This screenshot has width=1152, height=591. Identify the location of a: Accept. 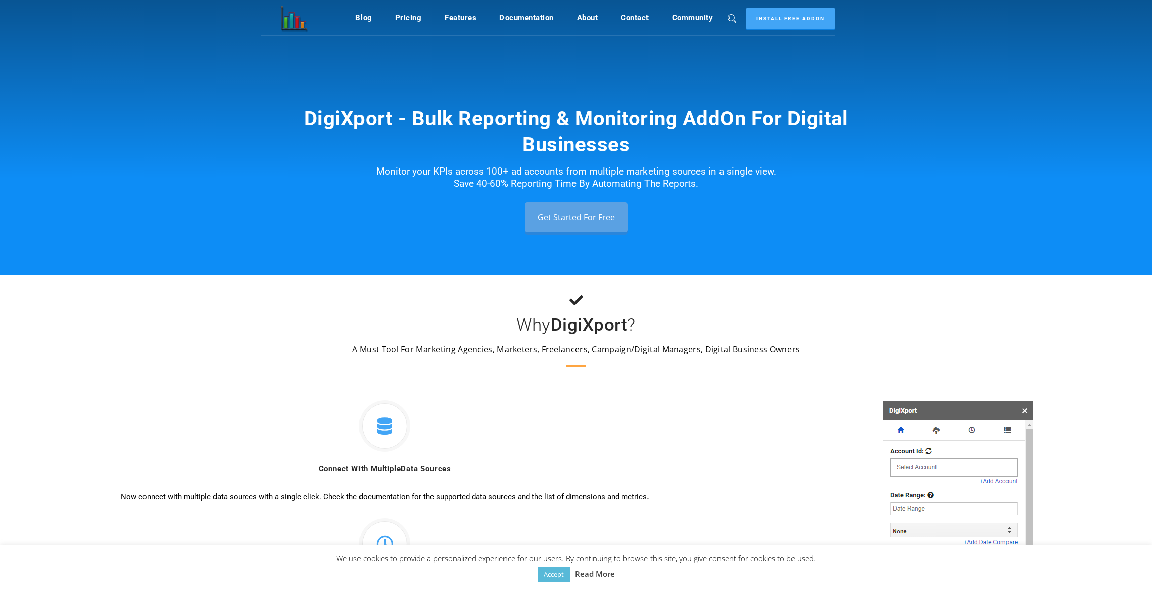
(554, 575).